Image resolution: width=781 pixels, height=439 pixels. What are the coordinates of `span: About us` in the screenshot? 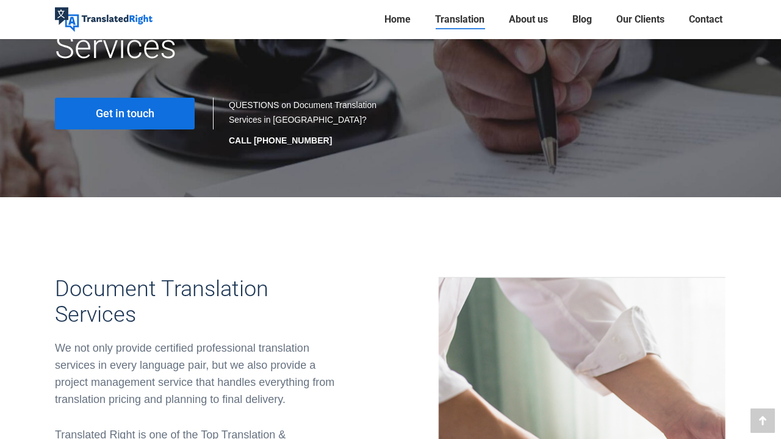 It's located at (529, 20).